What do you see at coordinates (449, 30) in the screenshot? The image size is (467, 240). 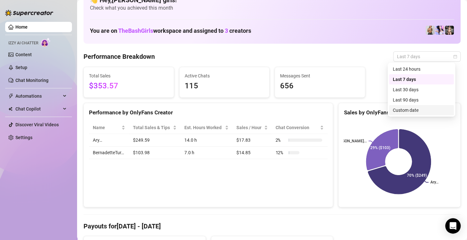 I see `img: Bonnie` at bounding box center [449, 30].